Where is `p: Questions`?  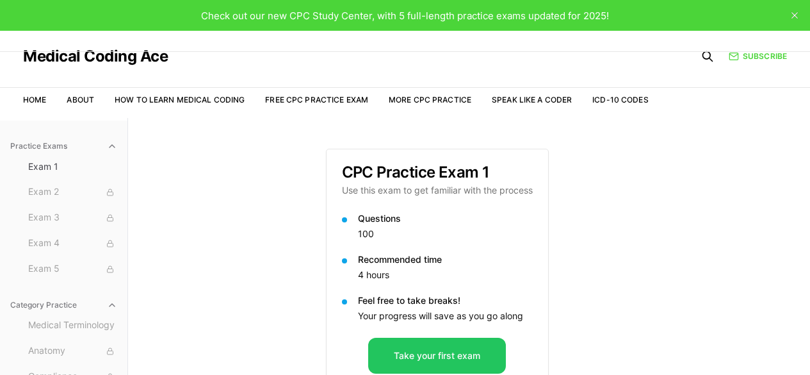 p: Questions is located at coordinates (445, 218).